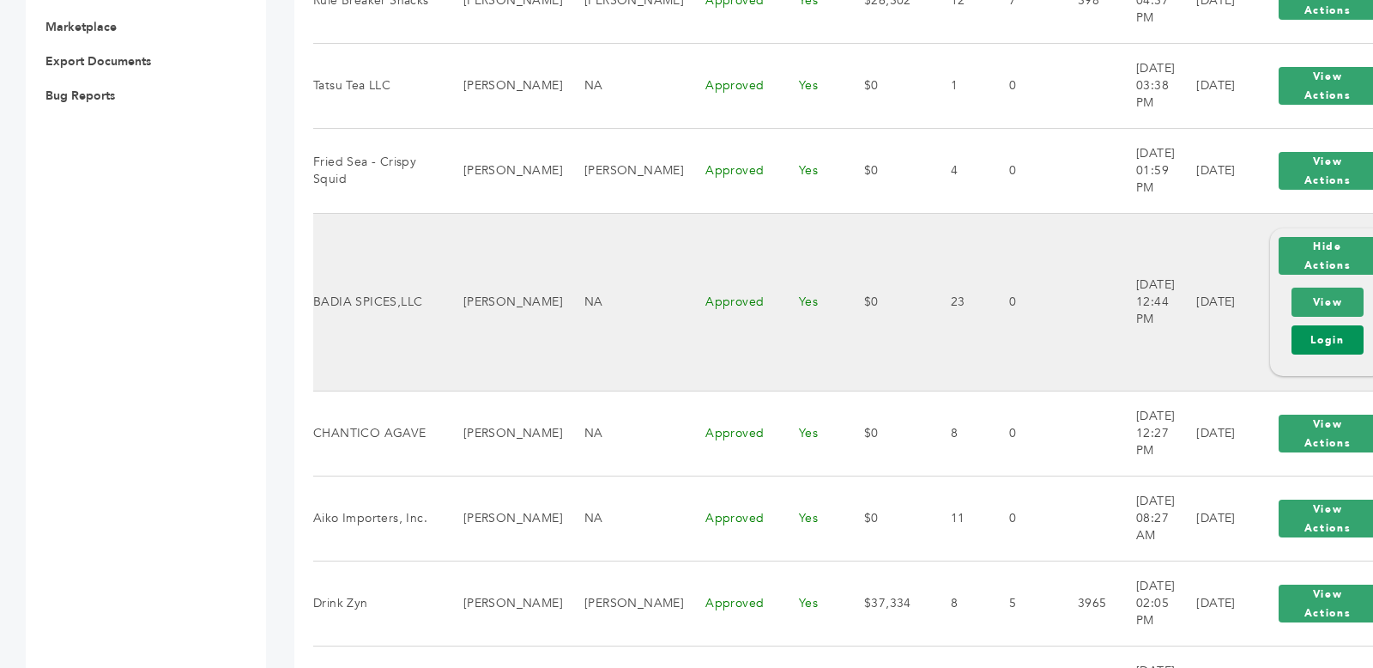  I want to click on a: Export Documents, so click(98, 61).